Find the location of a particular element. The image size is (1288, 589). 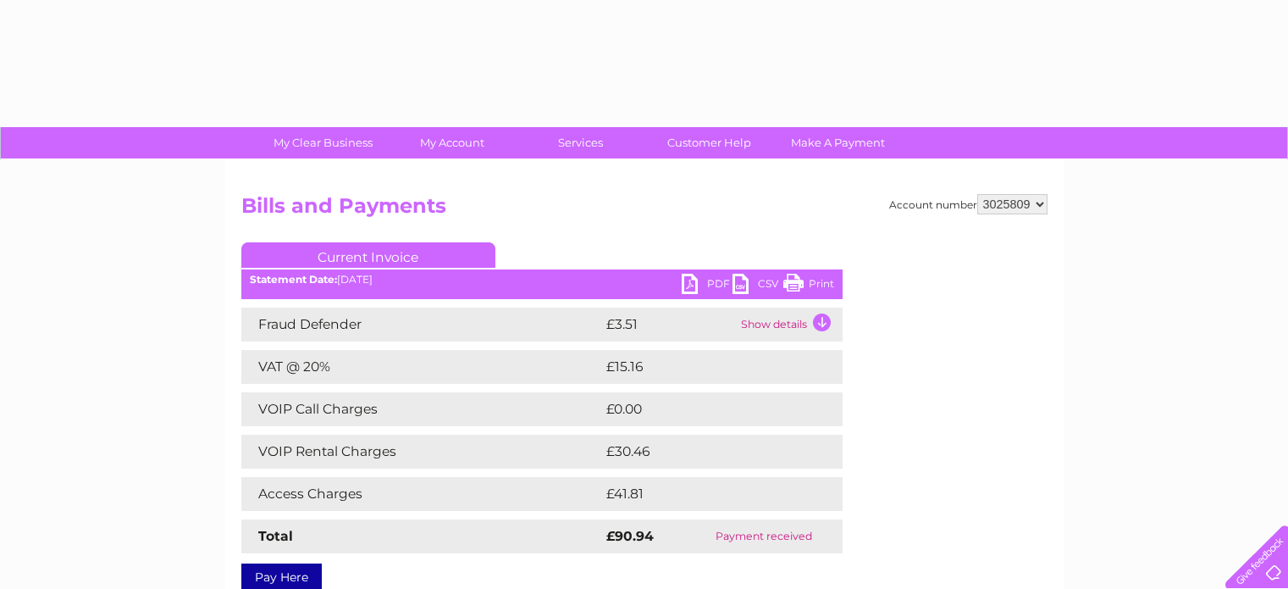

a: My Account is located at coordinates (451, 142).